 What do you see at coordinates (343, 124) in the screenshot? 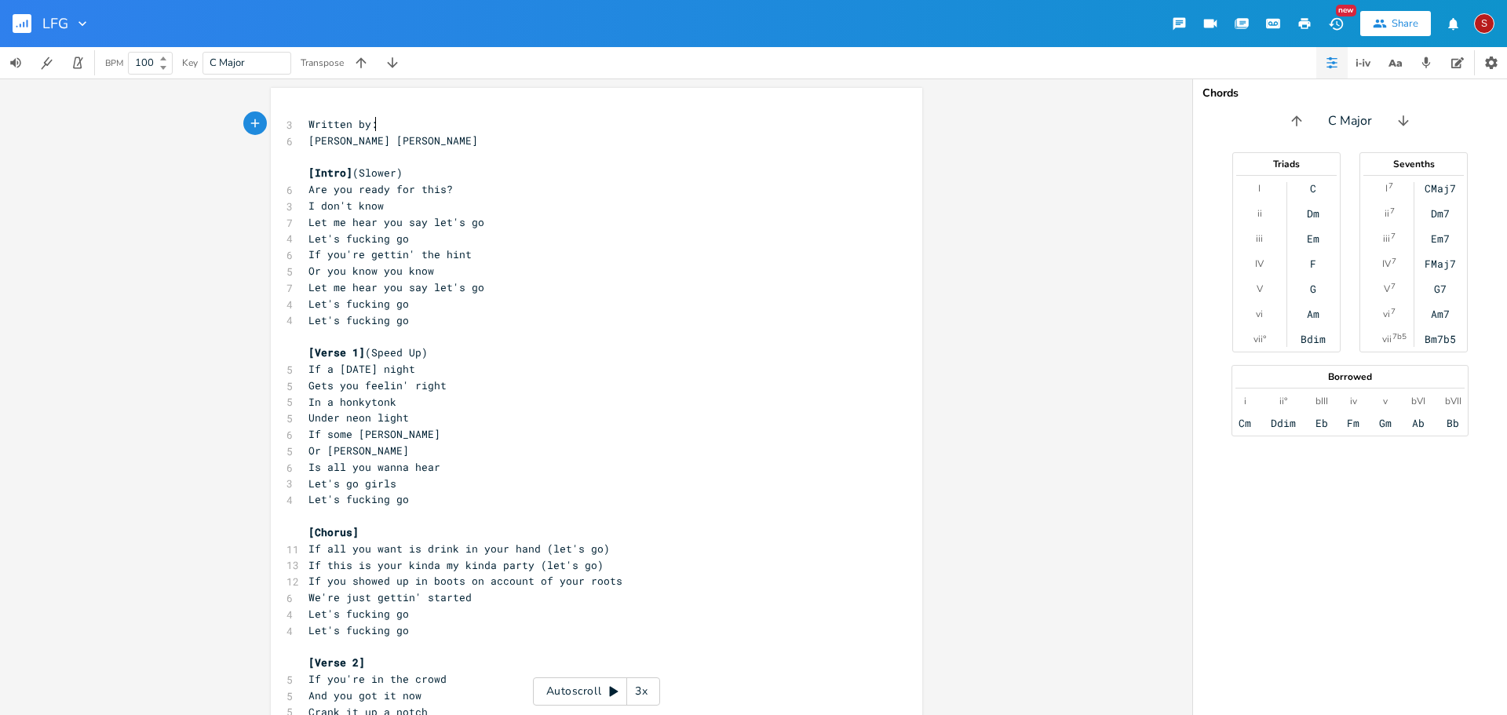
I see `span: Written by:` at bounding box center [343, 124].